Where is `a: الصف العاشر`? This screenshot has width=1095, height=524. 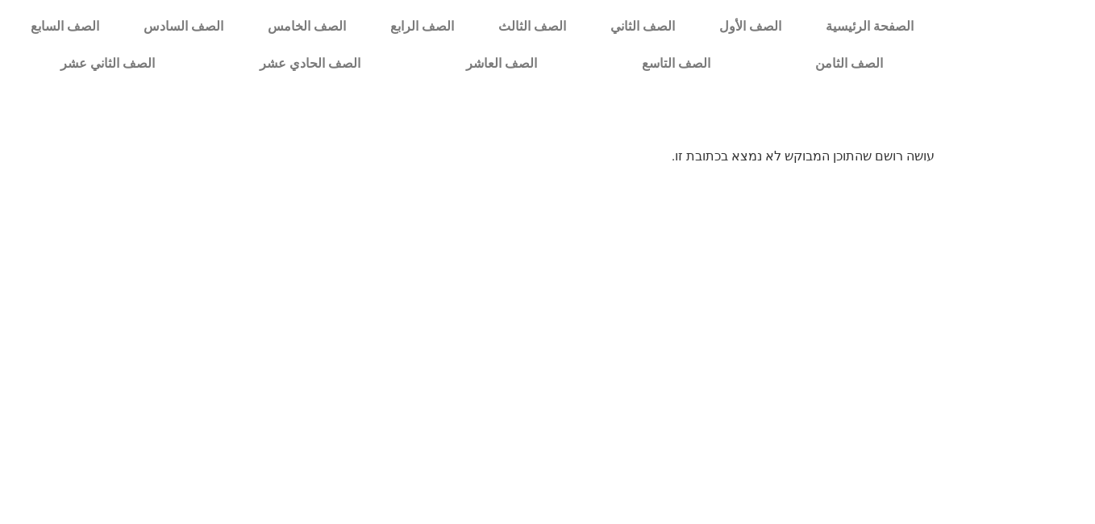 a: الصف العاشر is located at coordinates (502, 64).